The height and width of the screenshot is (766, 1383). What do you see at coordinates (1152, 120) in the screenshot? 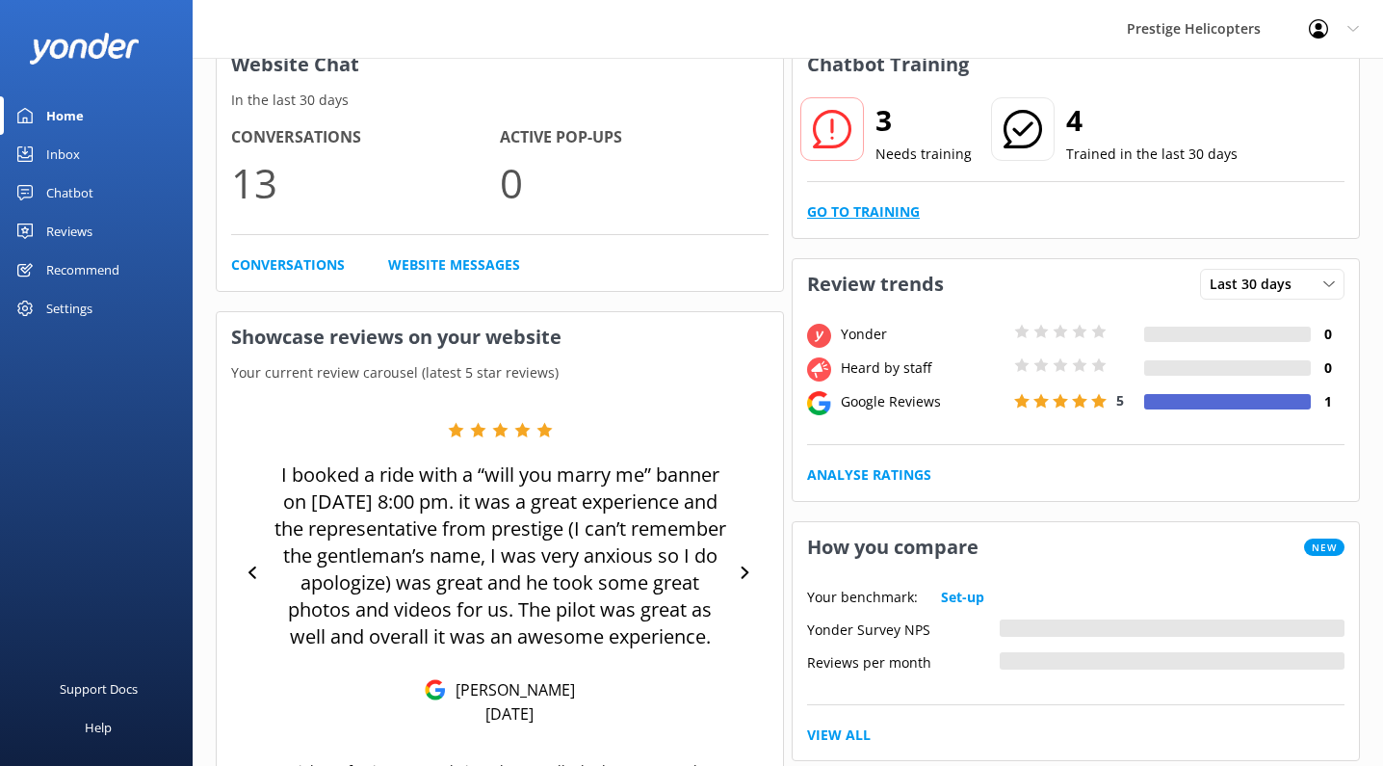
I see `h2: 4` at bounding box center [1152, 120].